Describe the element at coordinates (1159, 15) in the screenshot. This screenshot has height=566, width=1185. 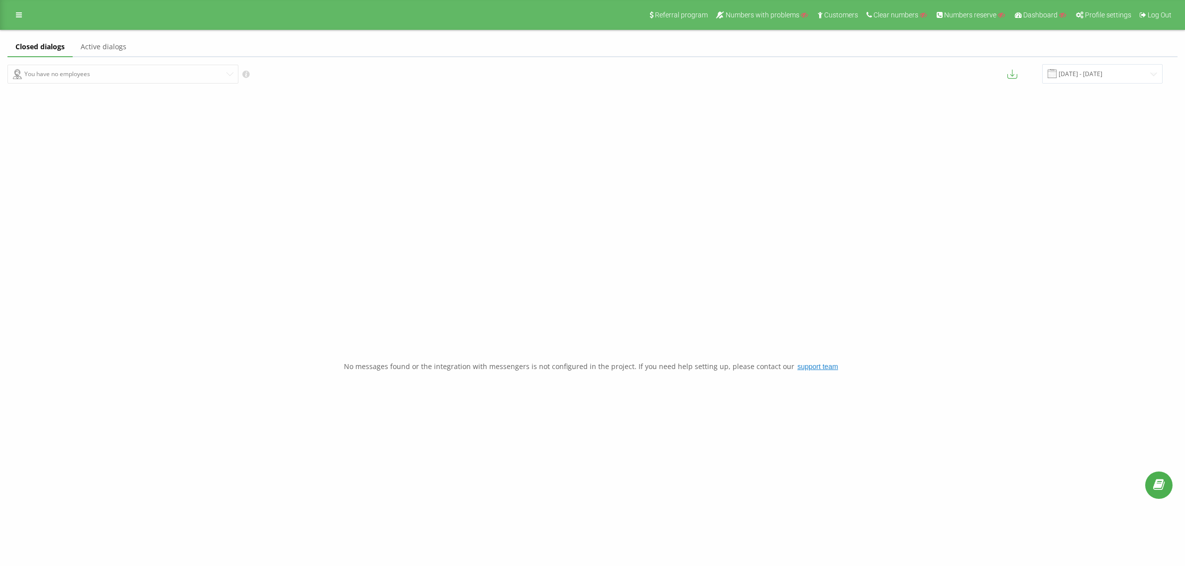
I see `span: Log Out` at that location.